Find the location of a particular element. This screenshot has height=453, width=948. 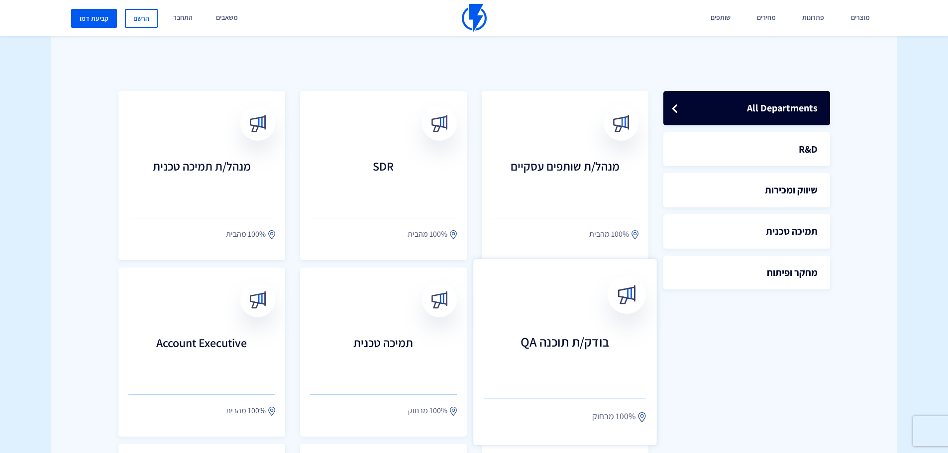

h3: SDR is located at coordinates (383, 180).